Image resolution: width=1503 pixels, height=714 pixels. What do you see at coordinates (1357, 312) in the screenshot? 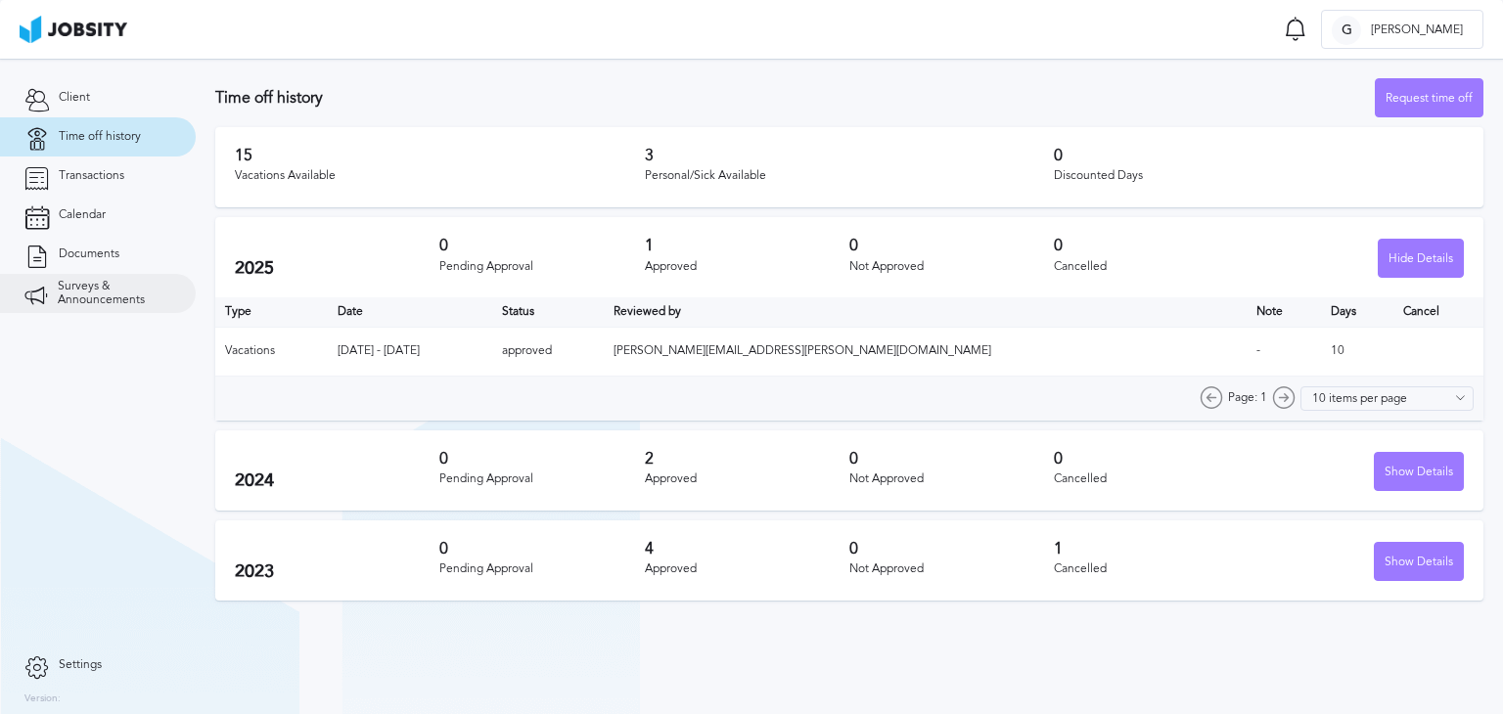
I see `th: Days` at bounding box center [1357, 312].